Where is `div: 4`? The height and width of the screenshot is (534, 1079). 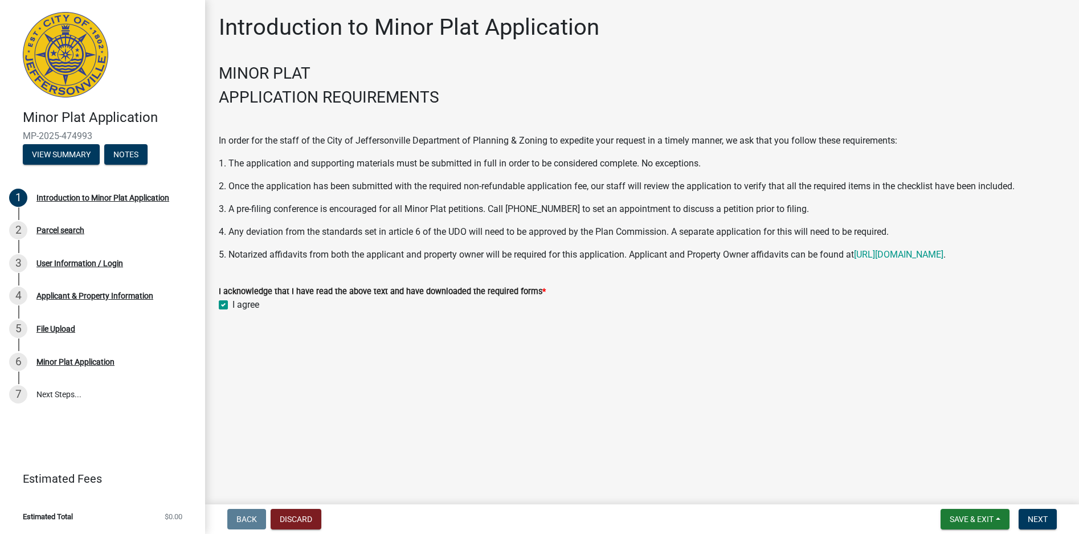 div: 4 is located at coordinates (18, 296).